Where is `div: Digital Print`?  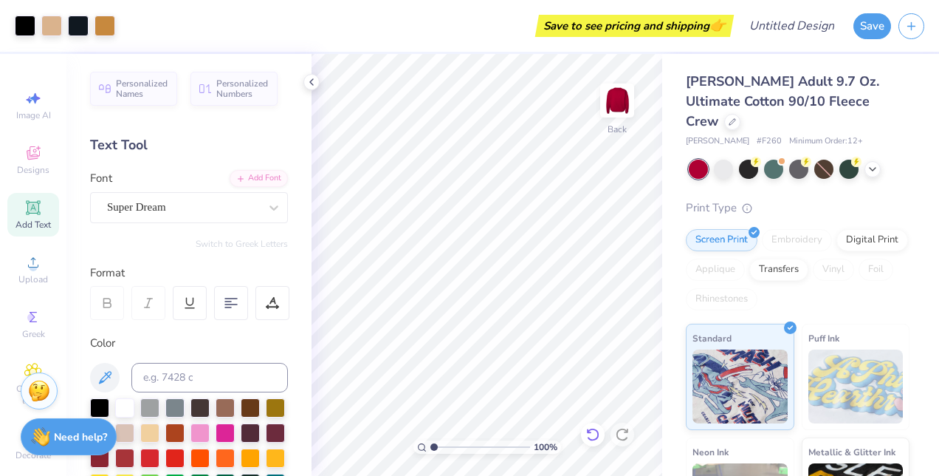 div: Digital Print is located at coordinates (872, 240).